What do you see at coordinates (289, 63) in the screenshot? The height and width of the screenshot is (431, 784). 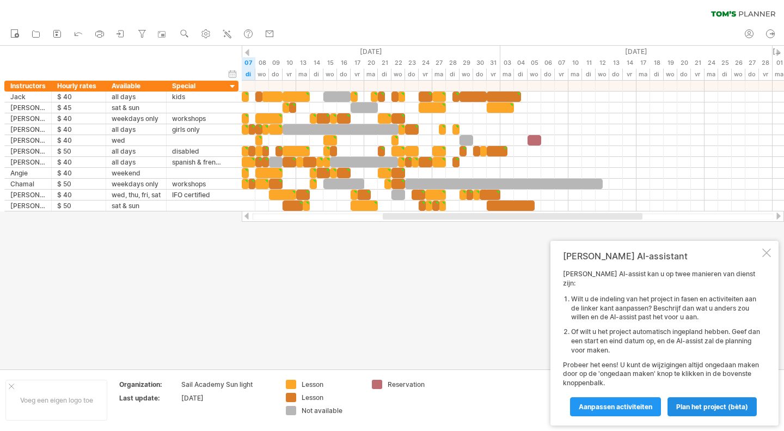 I see `div: vrijdag, 10 Oktober 2025` at bounding box center [289, 63].